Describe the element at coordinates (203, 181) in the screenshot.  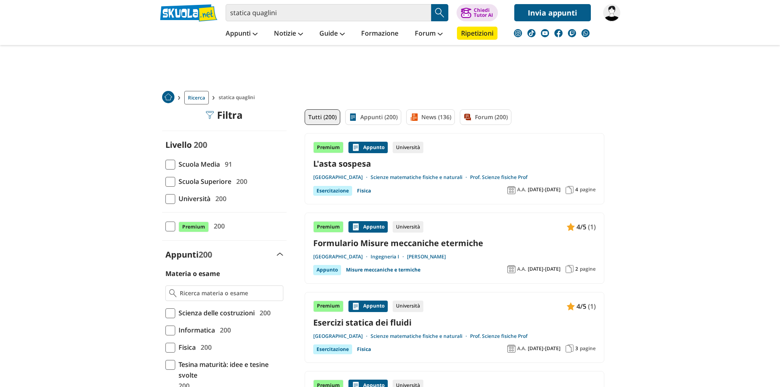
I see `span: Scuola Superiore` at that location.